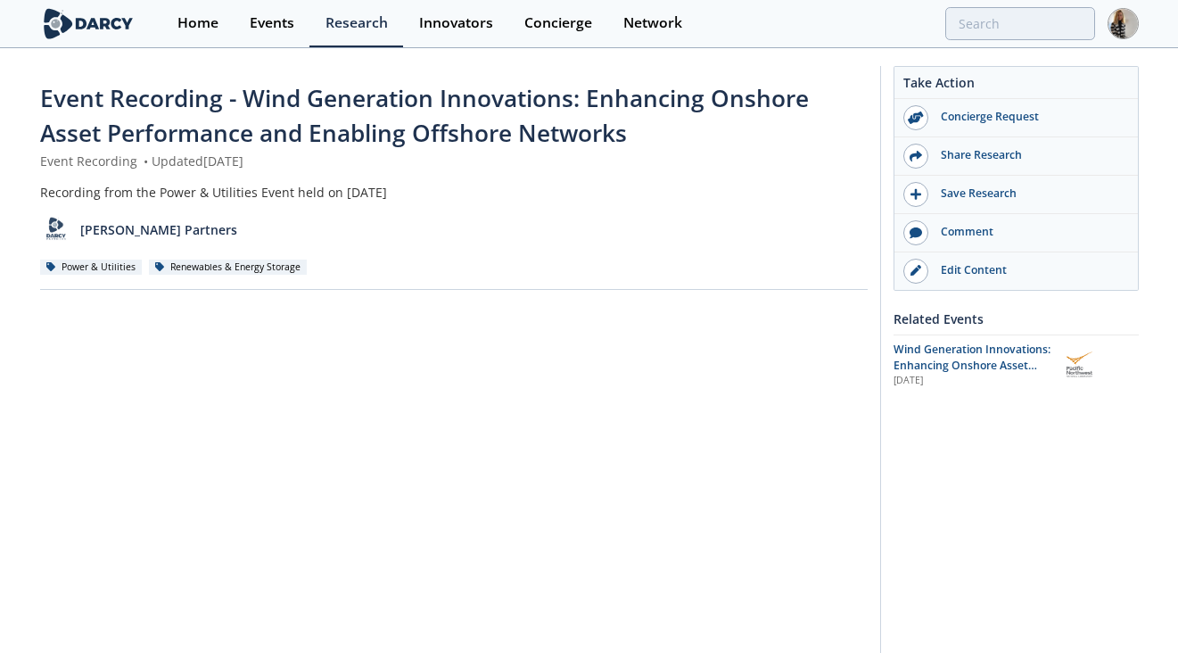 The width and height of the screenshot is (1178, 653). What do you see at coordinates (228, 268) in the screenshot?
I see `div: Renewables & Energy Storage` at bounding box center [228, 268].